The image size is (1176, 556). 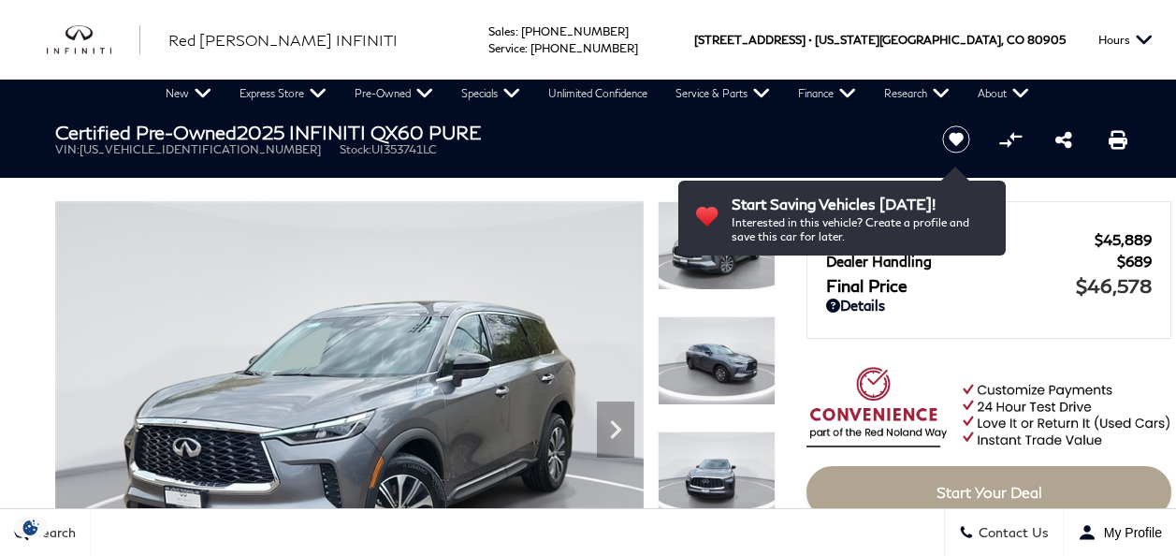 I want to click on h1: 2025 INFINITI QX60 PURE, so click(x=483, y=132).